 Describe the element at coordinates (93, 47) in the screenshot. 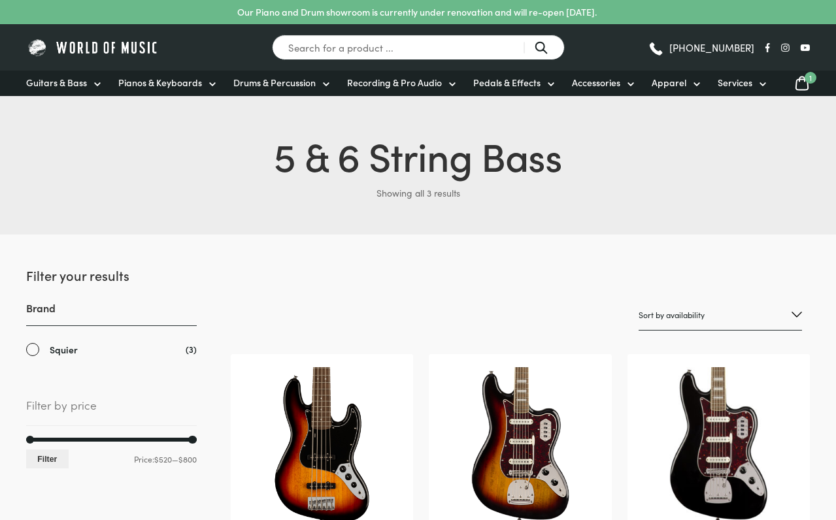

I see `img: World of Music` at that location.